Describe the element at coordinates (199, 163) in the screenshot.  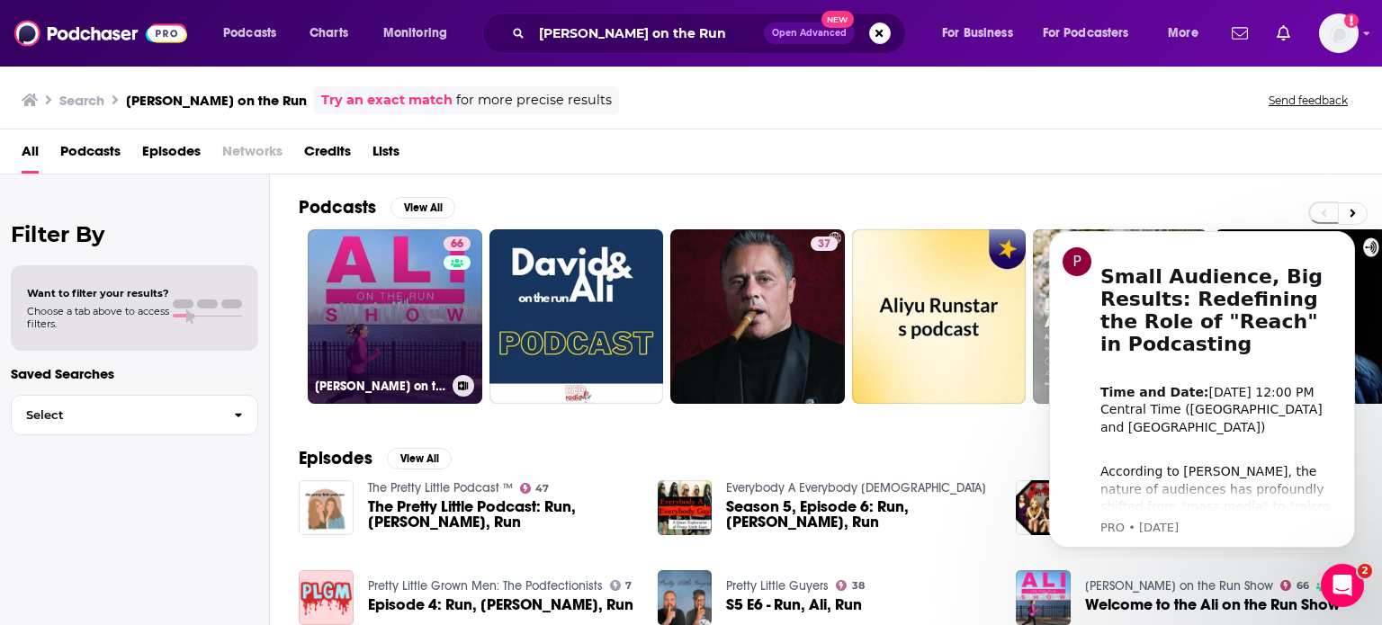
I see `div: Message content` at that location.